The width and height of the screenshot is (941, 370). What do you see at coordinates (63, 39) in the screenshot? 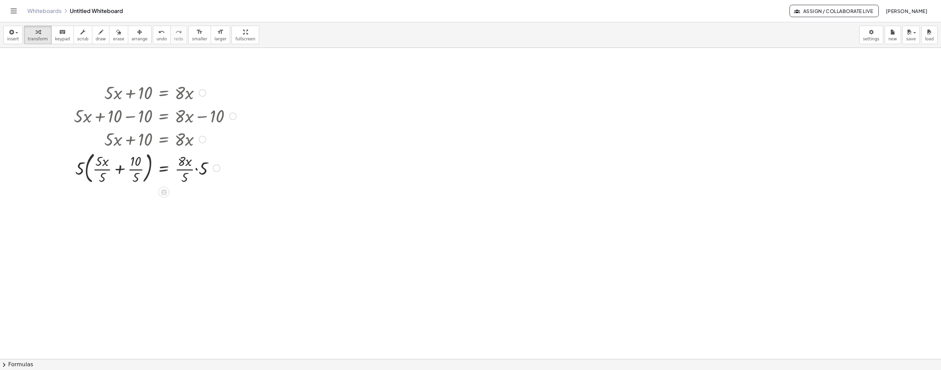
I see `span: keypad` at bounding box center [63, 39].